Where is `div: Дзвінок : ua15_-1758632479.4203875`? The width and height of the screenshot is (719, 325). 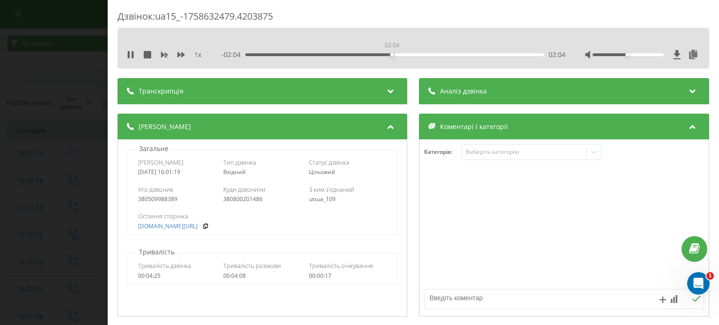 div: Дзвінок : ua15_-1758632479.4203875 is located at coordinates (413, 19).